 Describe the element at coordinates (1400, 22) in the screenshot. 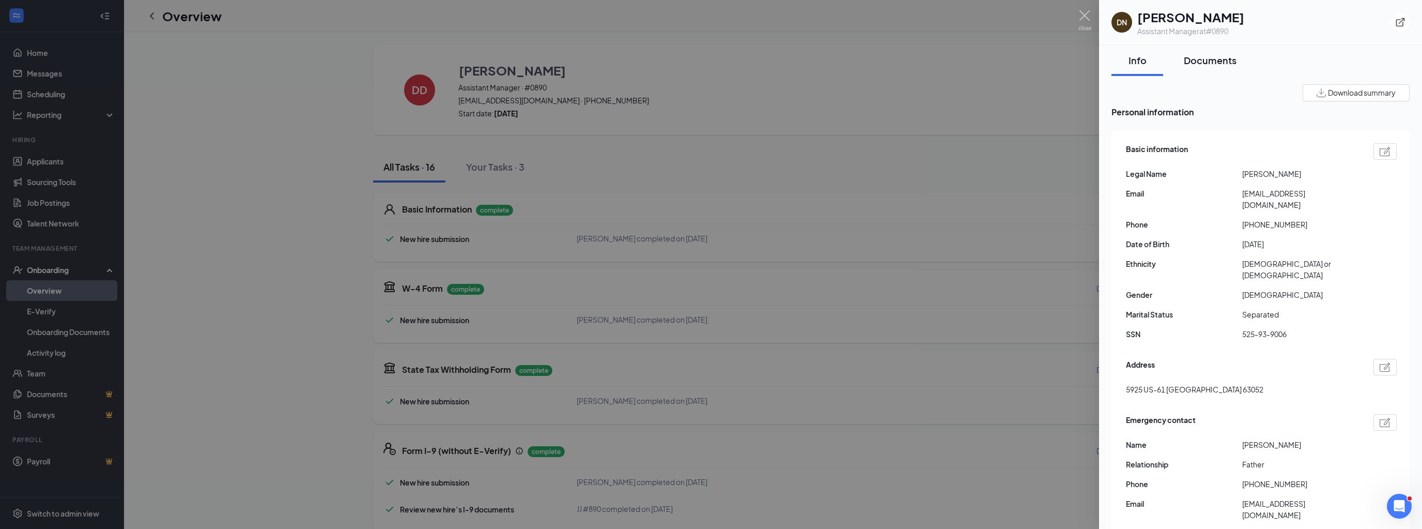

I see `svg: ExternalLink` at that location.